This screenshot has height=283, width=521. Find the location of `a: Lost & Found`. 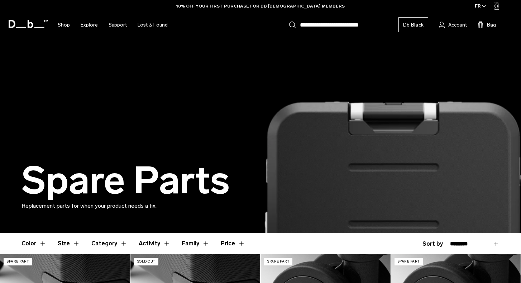

a: Lost & Found is located at coordinates (153, 25).